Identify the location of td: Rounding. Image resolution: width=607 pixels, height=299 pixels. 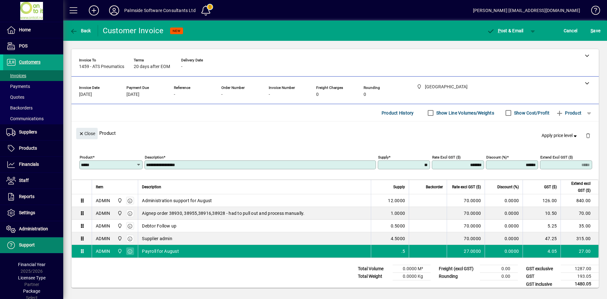
(458, 276).